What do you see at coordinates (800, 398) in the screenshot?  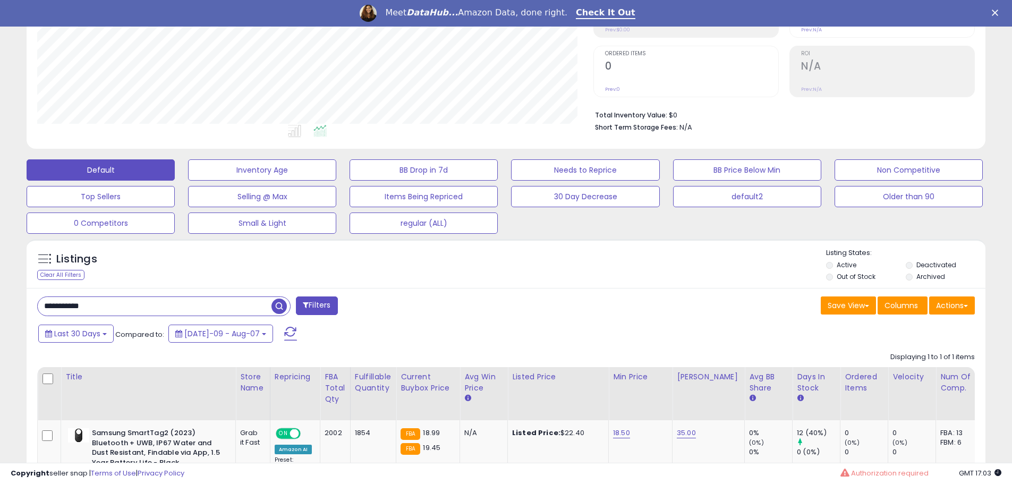 I see `small: Days In Stock.` at bounding box center [800, 398].